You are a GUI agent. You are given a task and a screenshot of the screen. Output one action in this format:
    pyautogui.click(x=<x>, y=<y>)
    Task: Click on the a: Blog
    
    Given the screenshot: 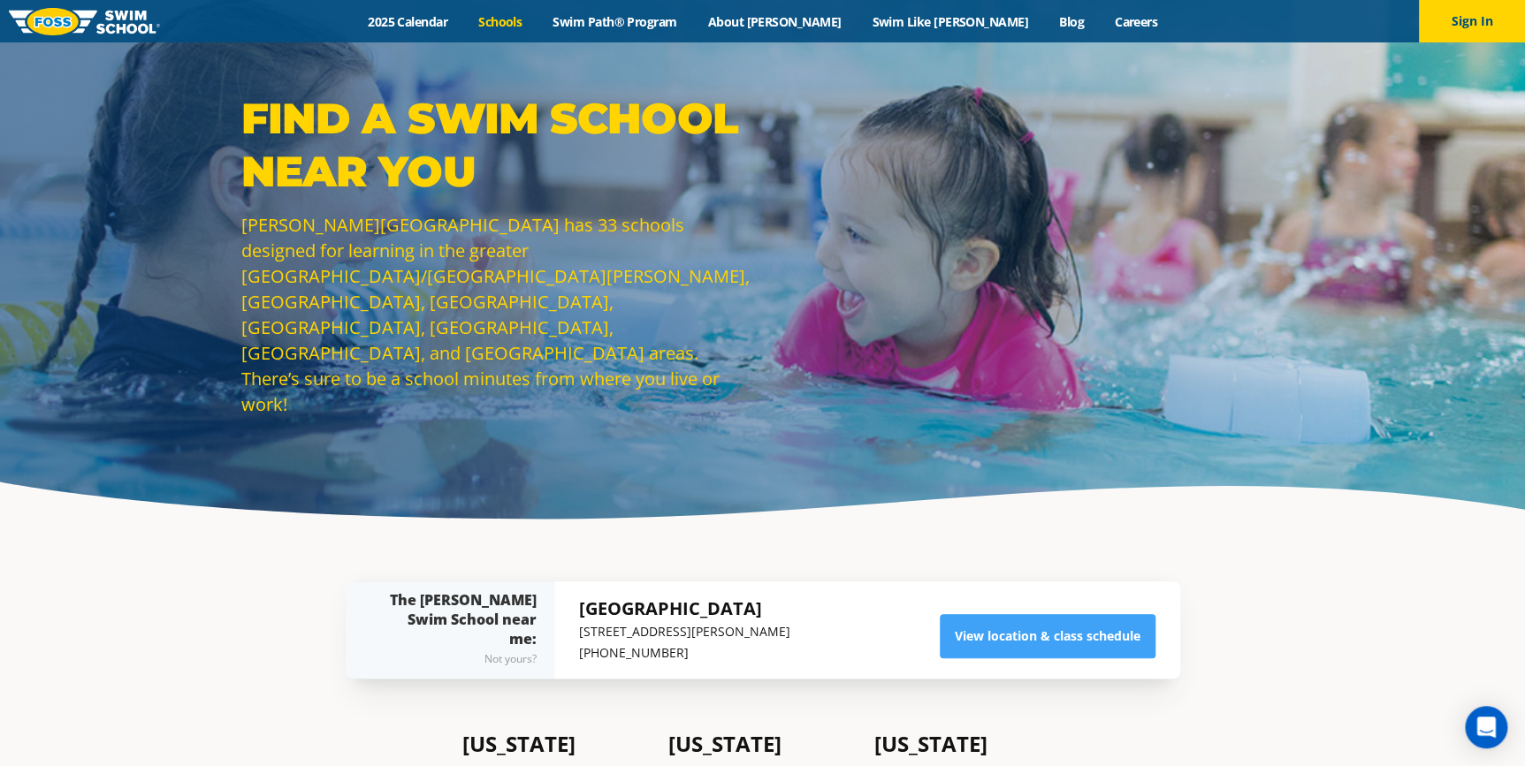 What is the action you would take?
    pyautogui.click(x=1070, y=21)
    